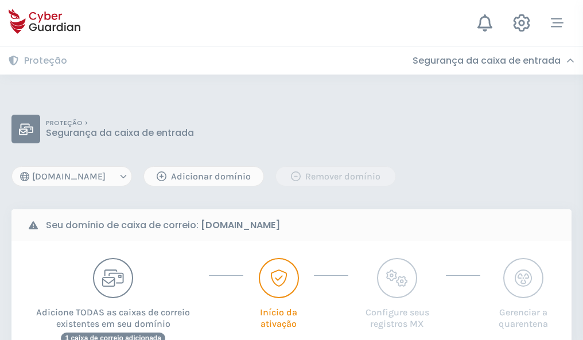 This screenshot has width=583, height=340. Describe the element at coordinates (397, 294) in the screenshot. I see `button: Configure seus registros MX` at that location.